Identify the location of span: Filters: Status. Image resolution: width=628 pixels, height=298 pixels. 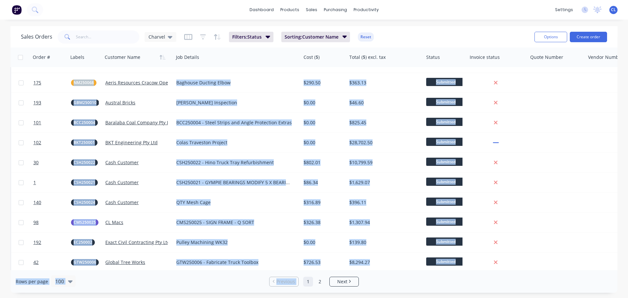
(247, 37).